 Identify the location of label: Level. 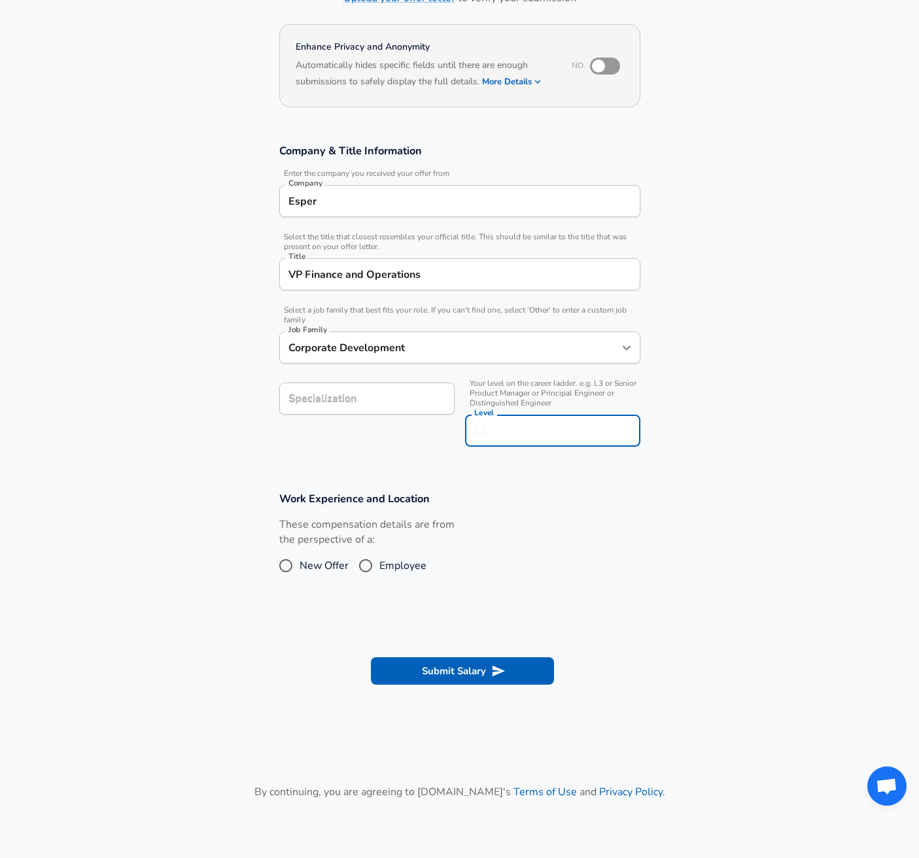
(484, 413).